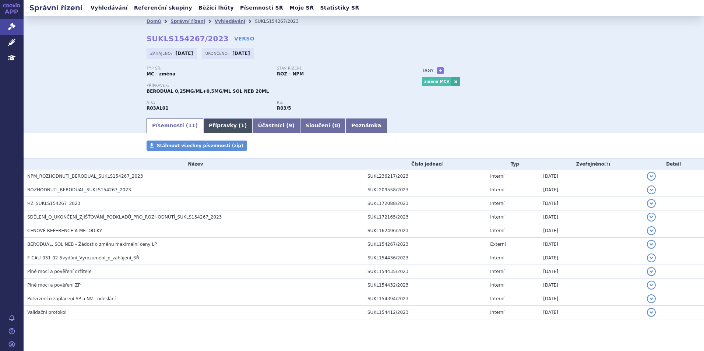 This screenshot has height=351, width=704. What do you see at coordinates (425, 299) in the screenshot?
I see `td: SUKL154394/2023` at bounding box center [425, 299].